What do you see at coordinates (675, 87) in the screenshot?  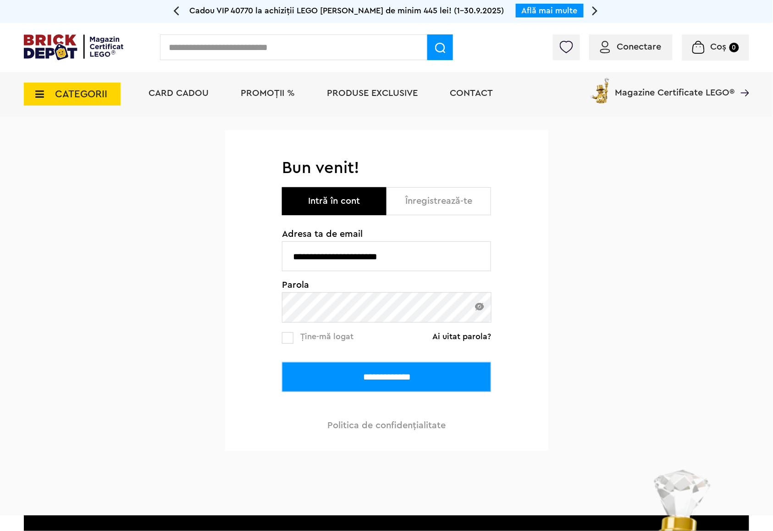 I see `span: Magazine Certificate LEGO®` at bounding box center [675, 87].